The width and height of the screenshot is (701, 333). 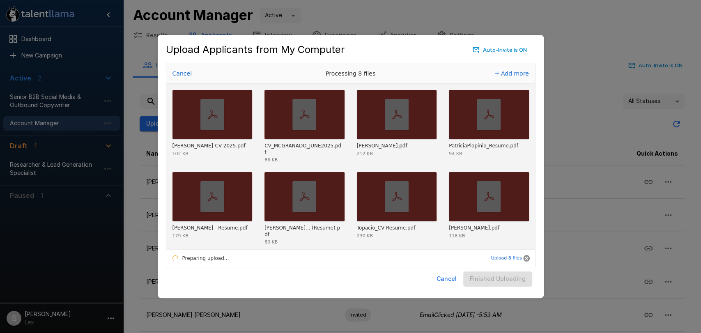 What do you see at coordinates (351, 166) in the screenshot?
I see `div: Uppy Dashboard` at bounding box center [351, 166].